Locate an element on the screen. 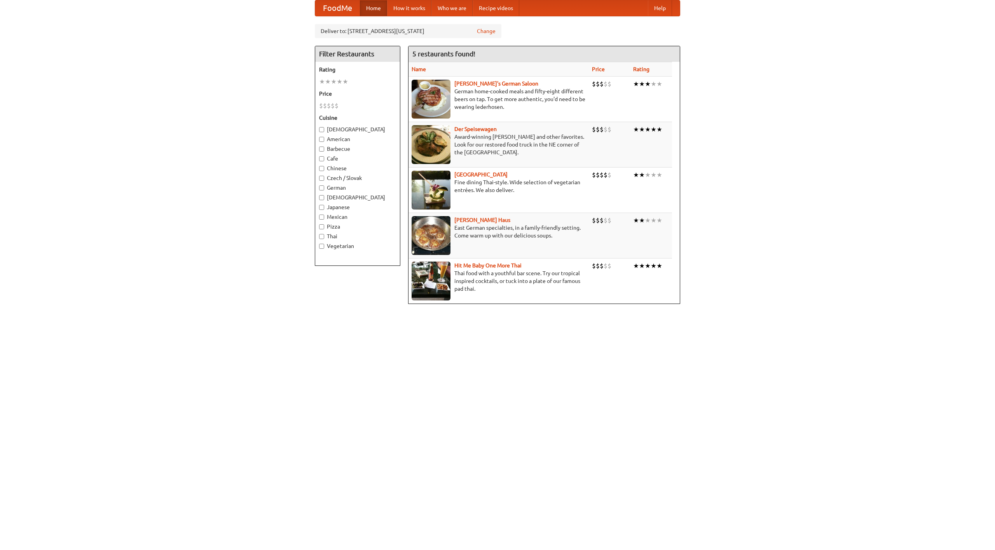 The image size is (995, 550). h5: Cuisine is located at coordinates (358, 118).